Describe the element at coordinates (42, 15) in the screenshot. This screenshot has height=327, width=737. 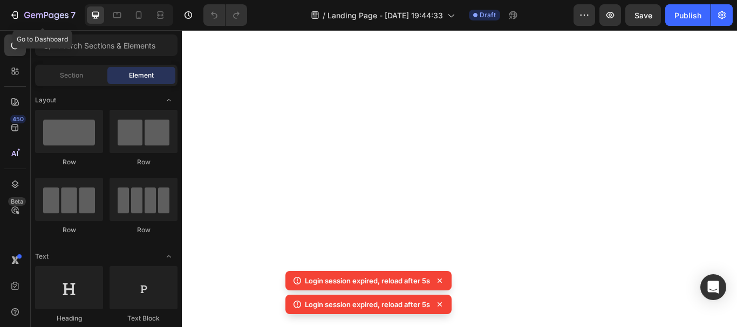
I see `button: 7` at that location.